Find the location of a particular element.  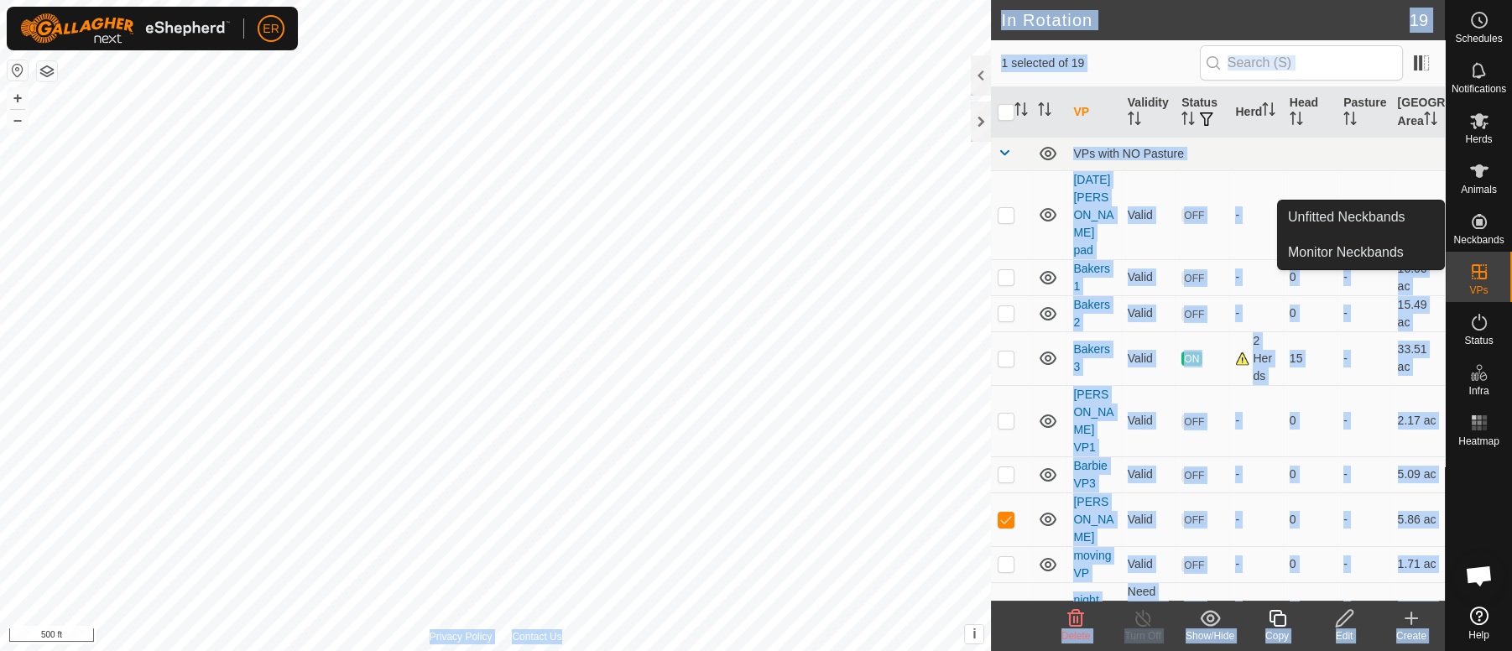

span: Infra is located at coordinates (1479, 391).